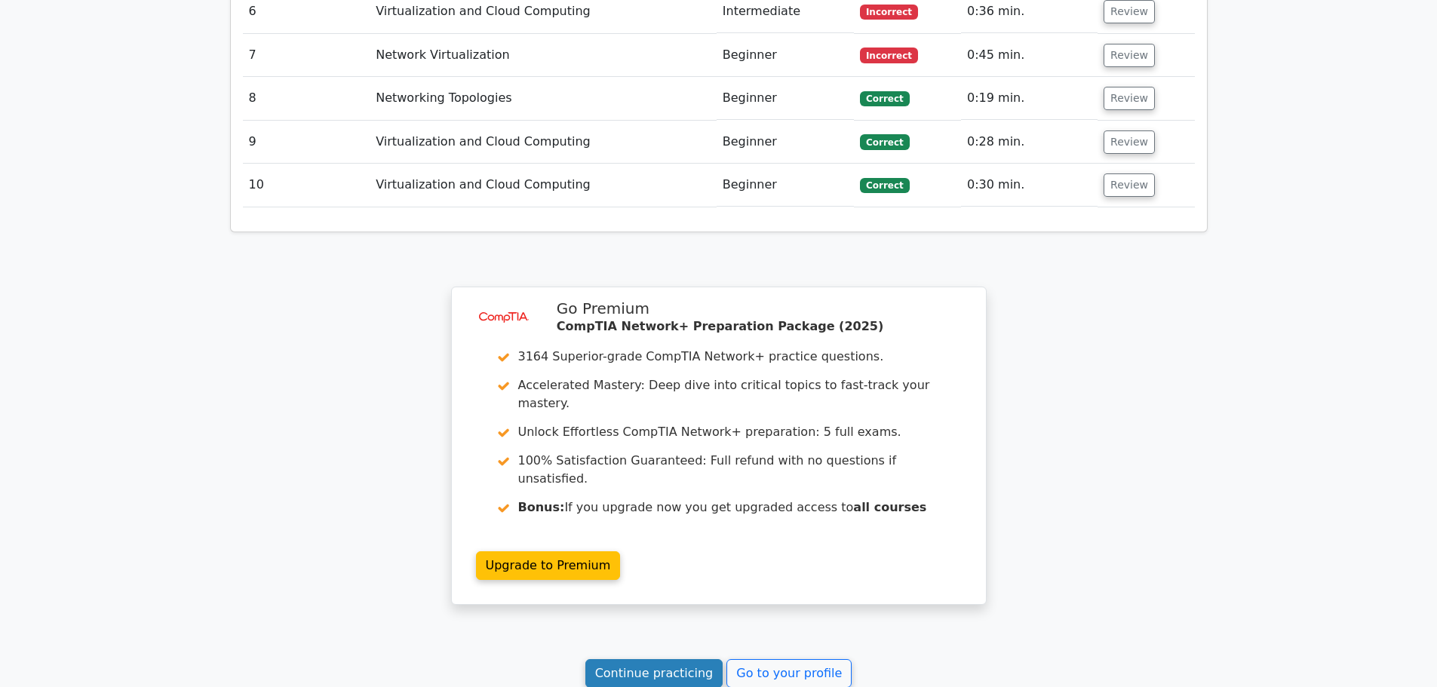 The height and width of the screenshot is (687, 1437). What do you see at coordinates (543, 55) in the screenshot?
I see `td: Network Virtualization` at bounding box center [543, 55].